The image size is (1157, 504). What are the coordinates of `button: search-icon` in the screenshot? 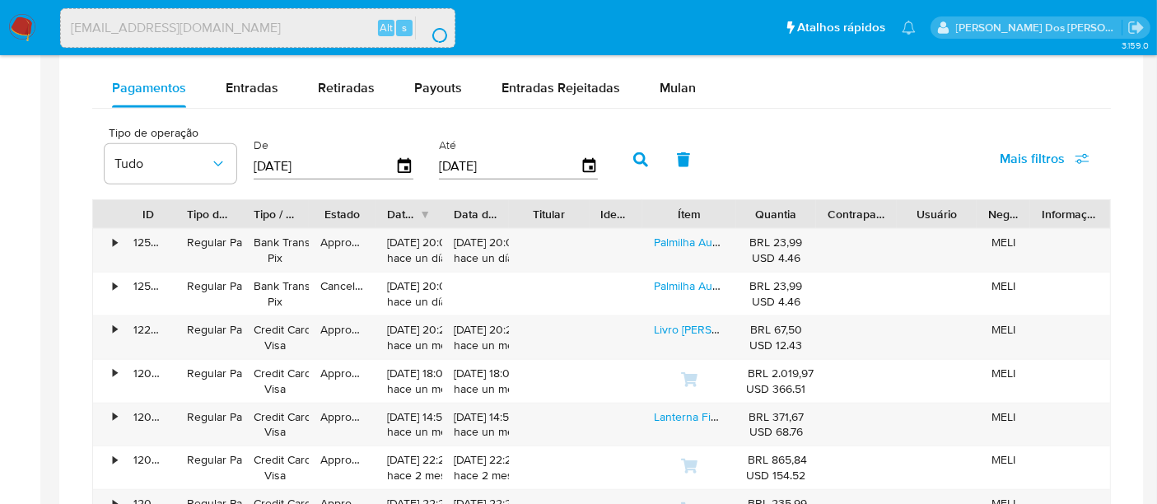 It's located at (431, 28).